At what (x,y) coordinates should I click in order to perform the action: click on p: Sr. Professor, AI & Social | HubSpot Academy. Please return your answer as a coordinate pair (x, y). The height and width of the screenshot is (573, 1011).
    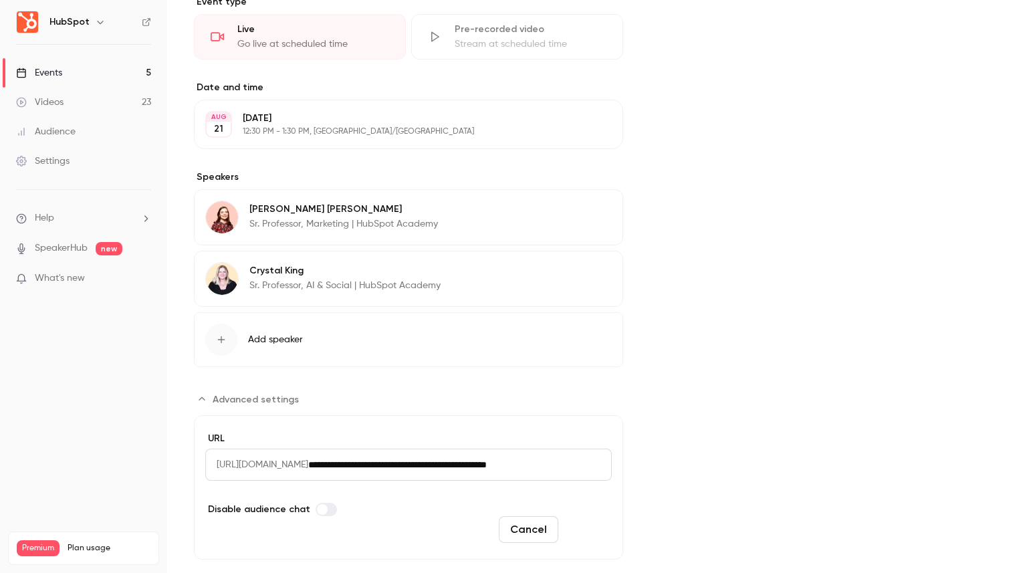
    Looking at the image, I should click on (345, 286).